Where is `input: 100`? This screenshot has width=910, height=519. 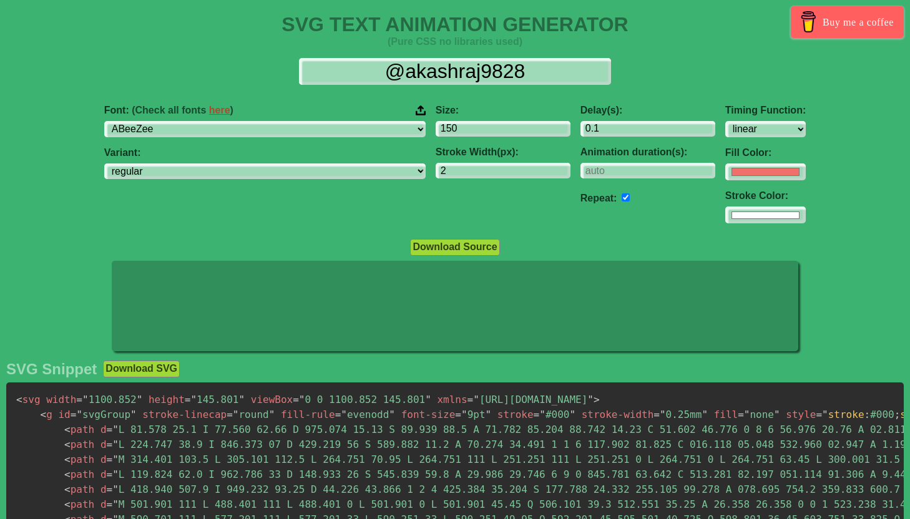
input: 100 is located at coordinates (503, 129).